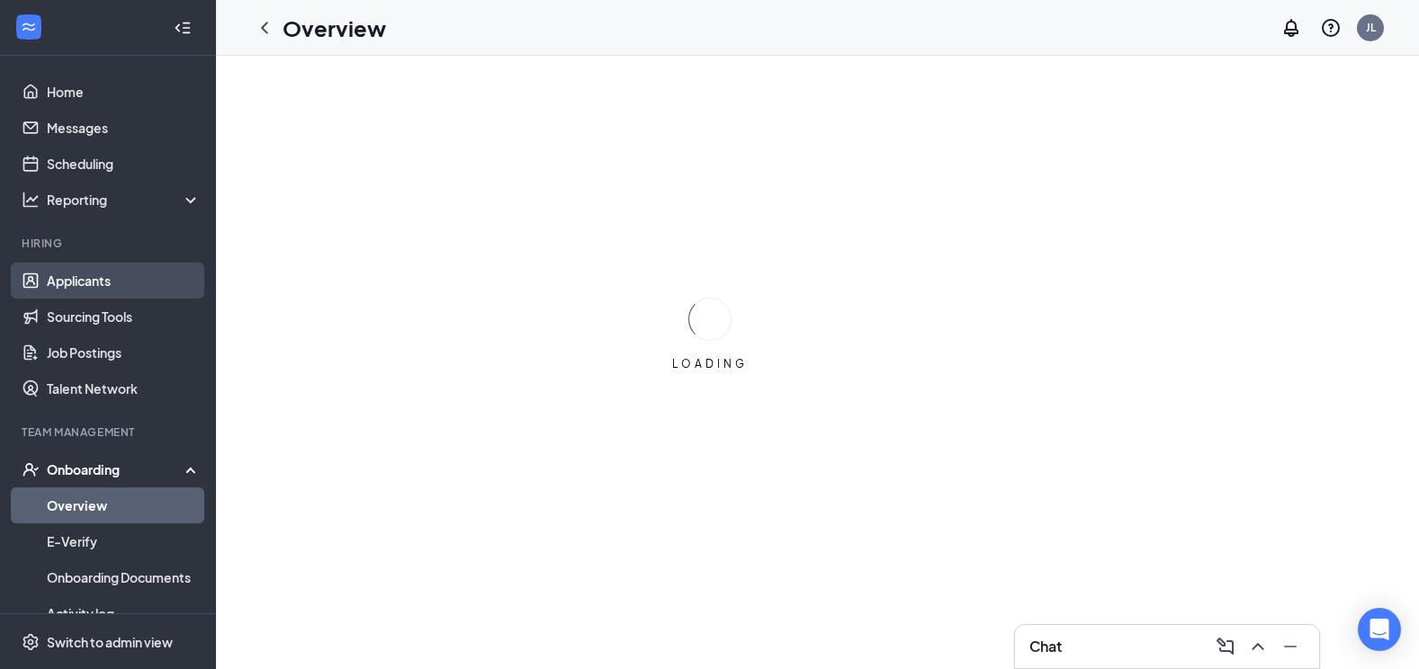  Describe the element at coordinates (1258, 647) in the screenshot. I see `svg: ChevronUp` at that location.